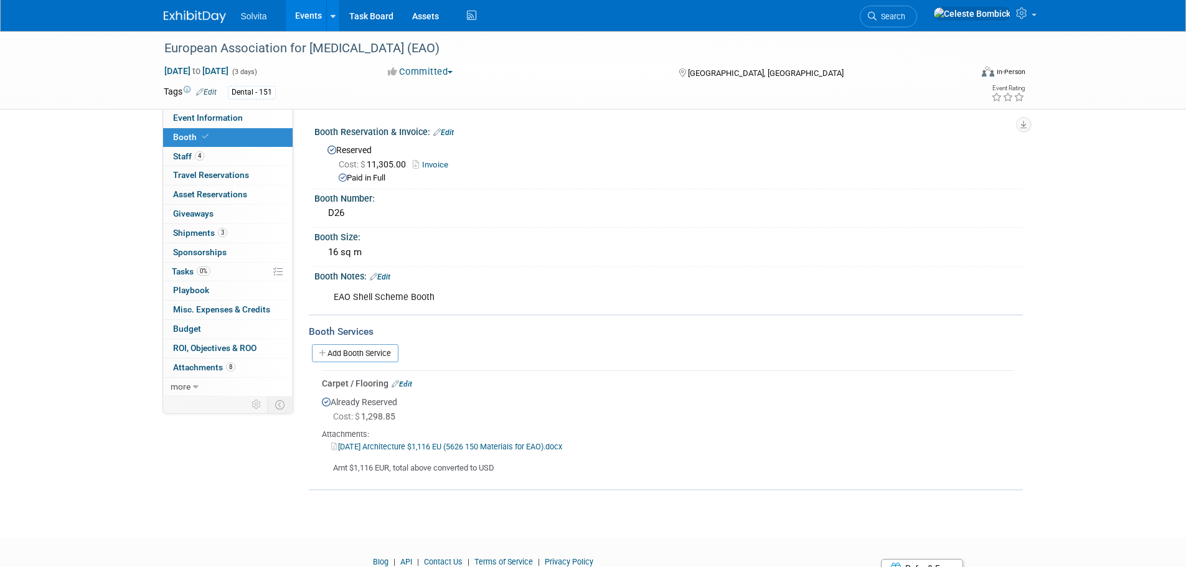 The width and height of the screenshot is (1186, 567). What do you see at coordinates (195, 17) in the screenshot?
I see `img: ExhibitDay` at bounding box center [195, 17].